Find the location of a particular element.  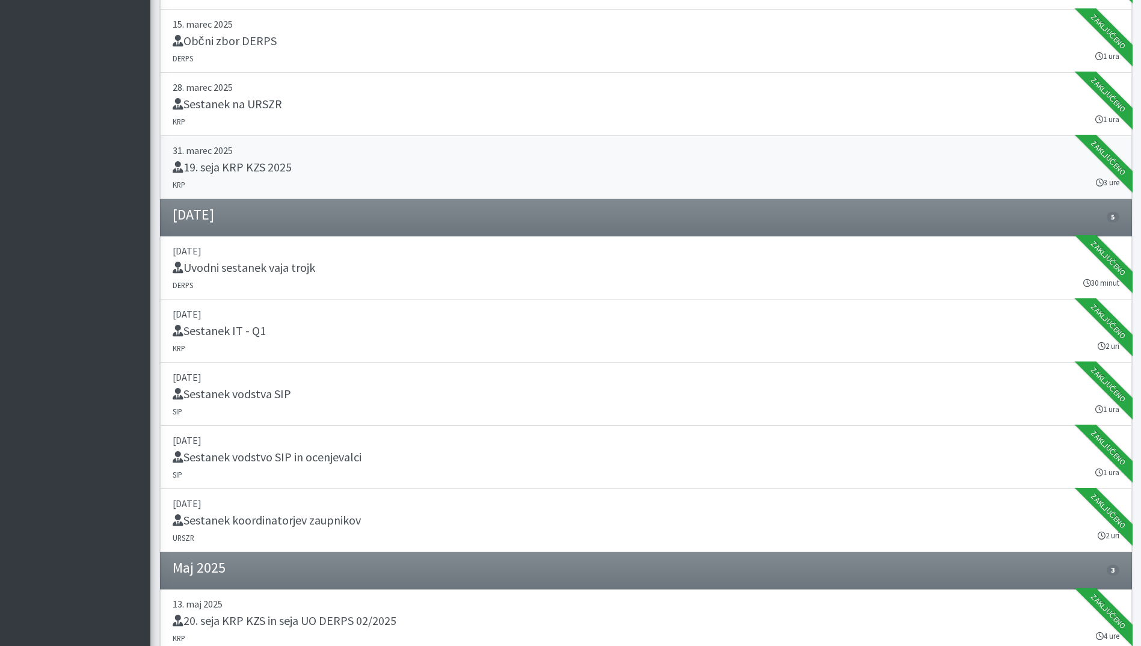

h4: Maj 2025 is located at coordinates (199, 568).